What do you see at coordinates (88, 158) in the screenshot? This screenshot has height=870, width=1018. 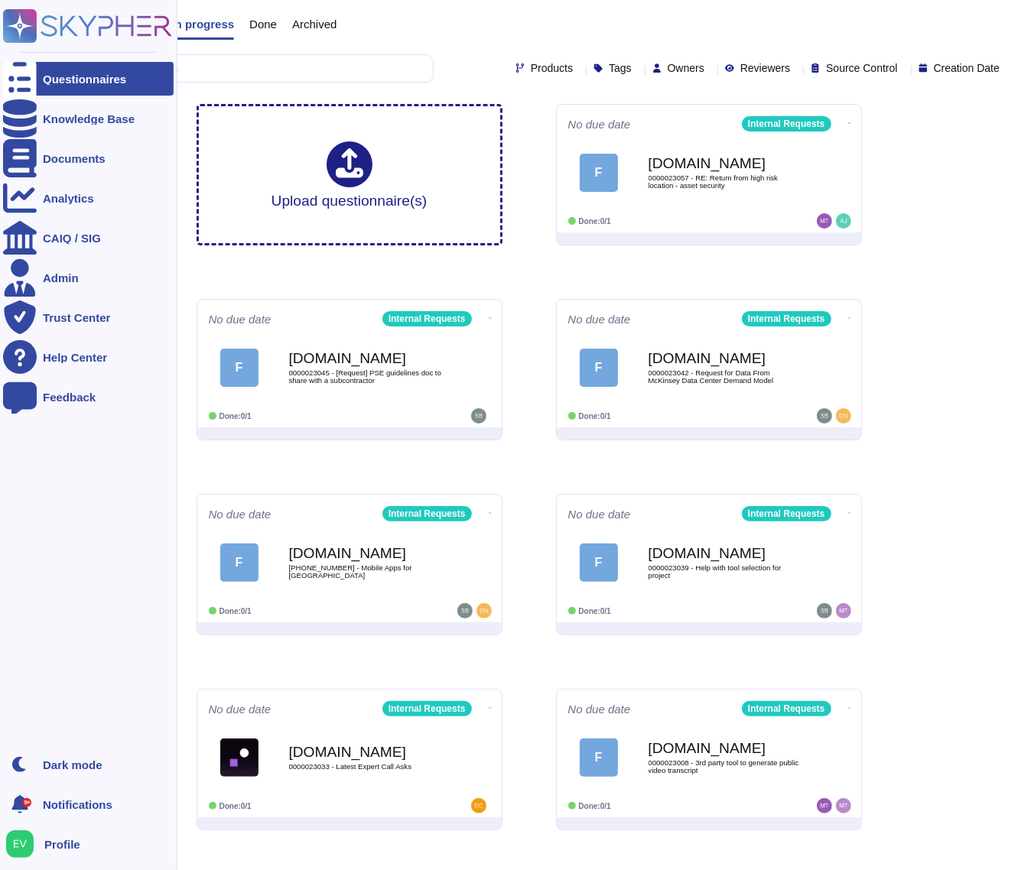 I see `a: Documents` at bounding box center [88, 158].